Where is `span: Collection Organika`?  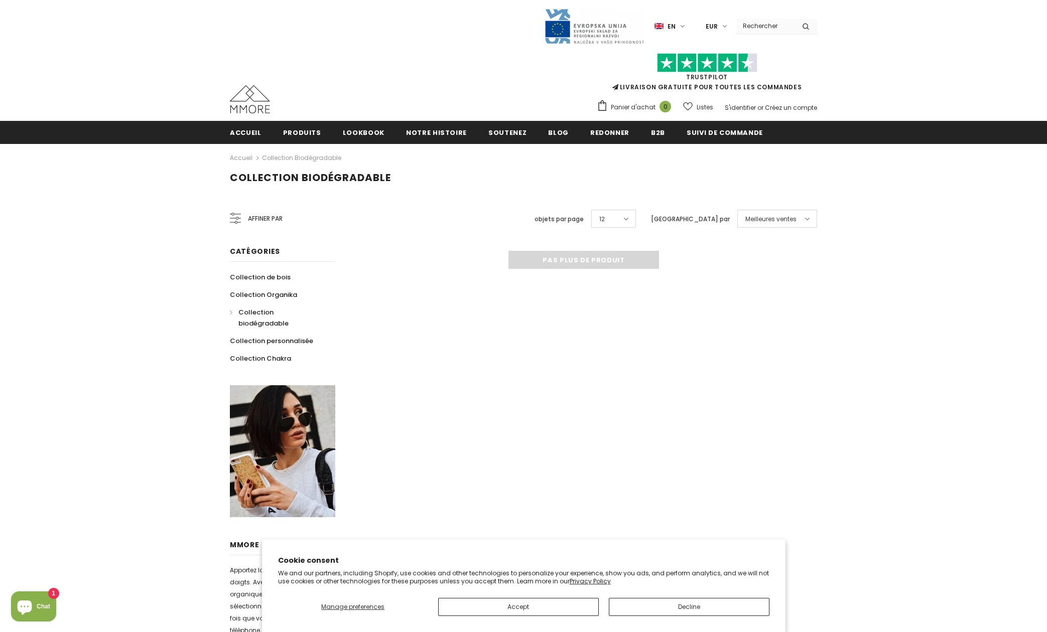
span: Collection Organika is located at coordinates (263, 295).